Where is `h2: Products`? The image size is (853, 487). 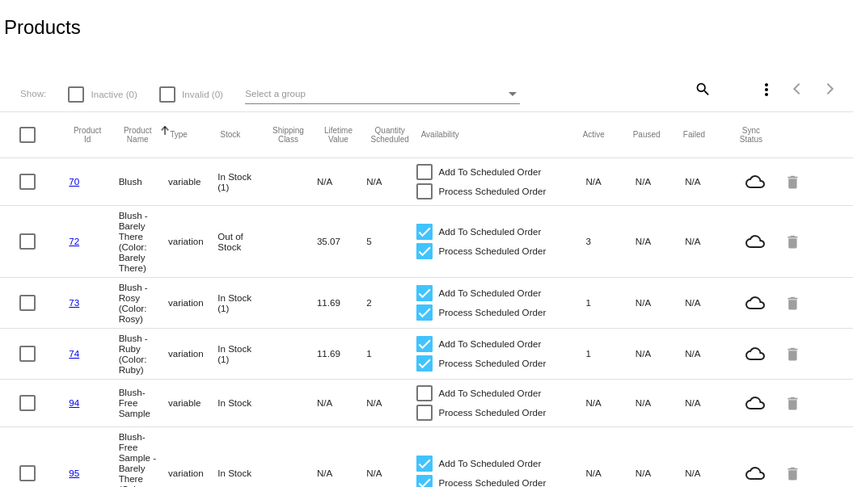 h2: Products is located at coordinates (42, 27).